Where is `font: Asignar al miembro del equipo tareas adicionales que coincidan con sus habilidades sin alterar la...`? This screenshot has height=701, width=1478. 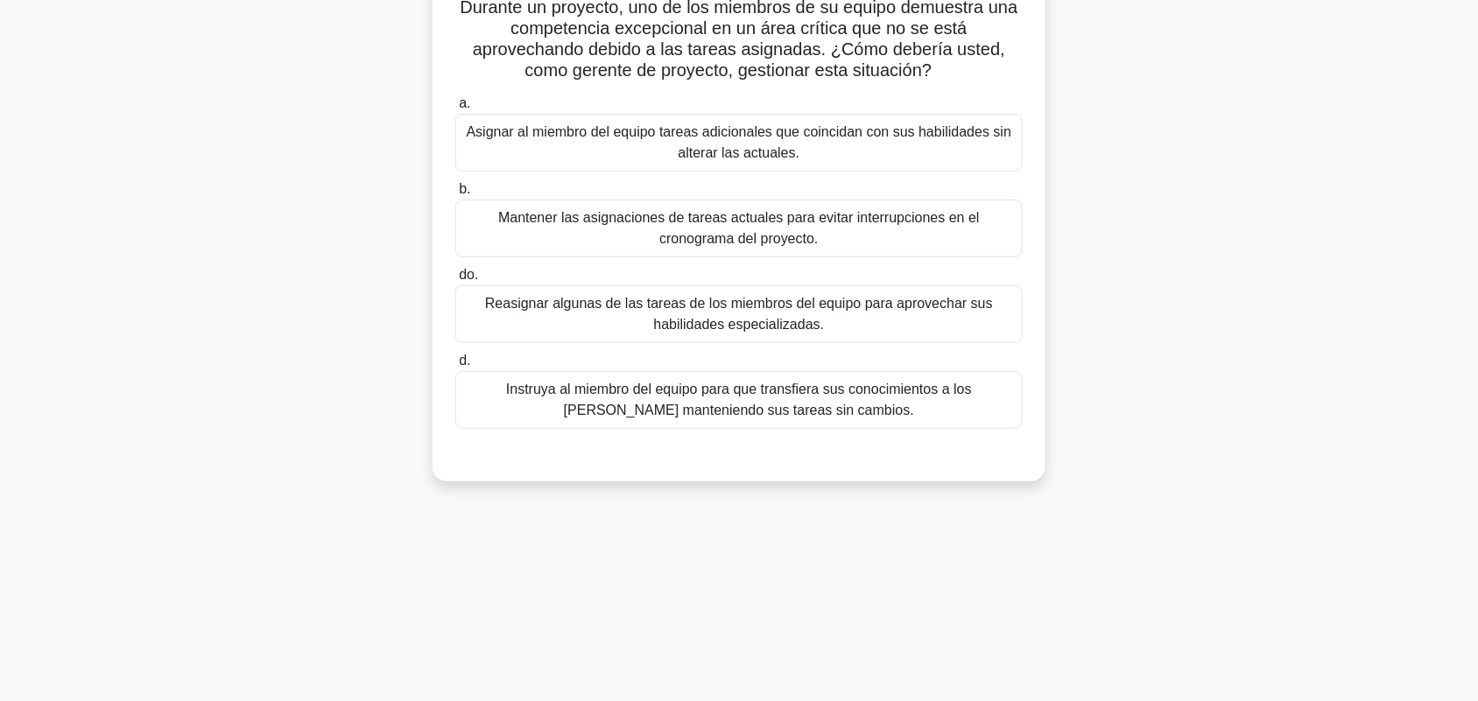
font: Asignar al miembro del equipo tareas adicionales que coincidan con sus habilidades sin alterar la... is located at coordinates (739, 142).